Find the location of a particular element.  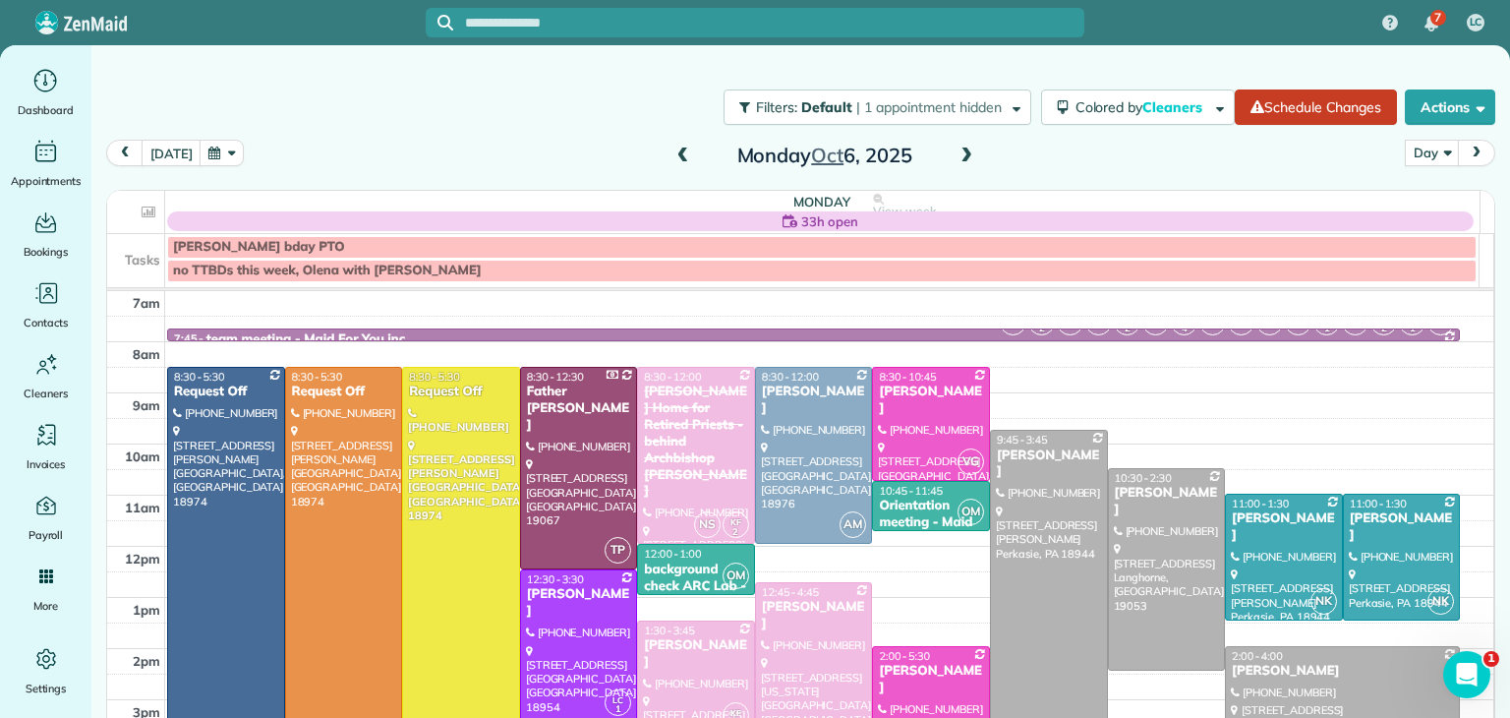

a: Contacts is located at coordinates (45, 305).